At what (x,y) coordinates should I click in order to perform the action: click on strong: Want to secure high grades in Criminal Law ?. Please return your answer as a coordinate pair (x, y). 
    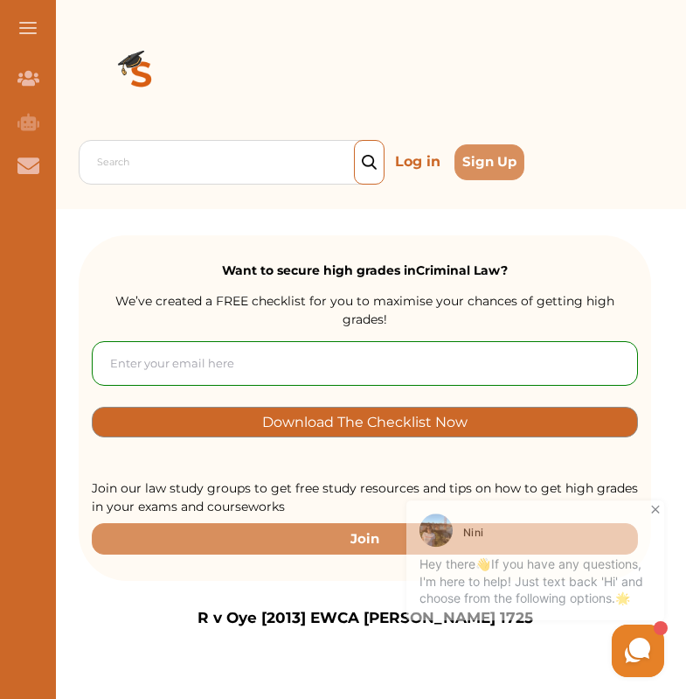
    Looking at the image, I should click on (365, 270).